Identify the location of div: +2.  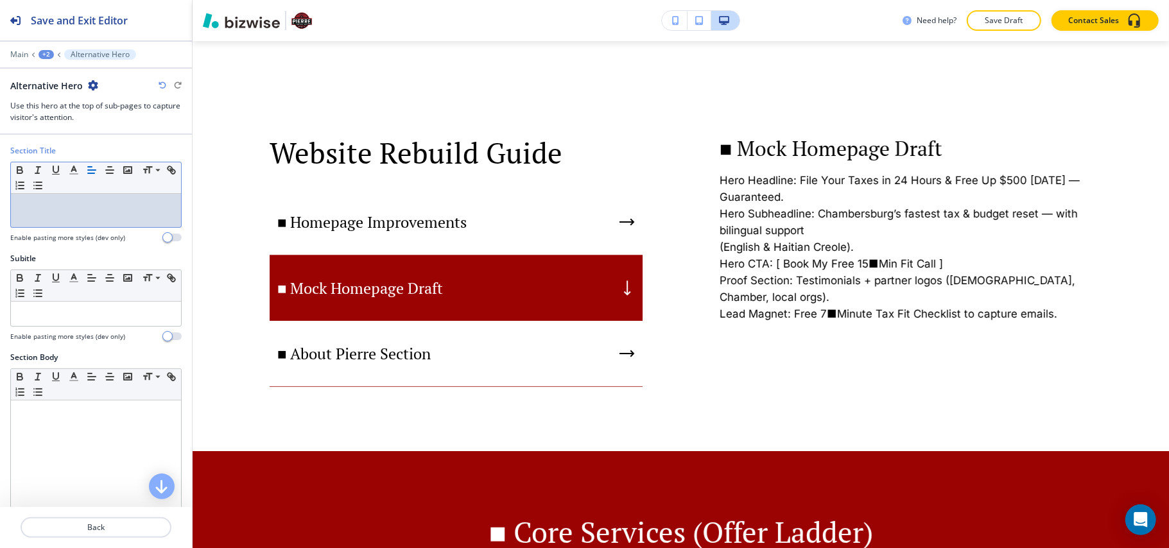
(46, 55).